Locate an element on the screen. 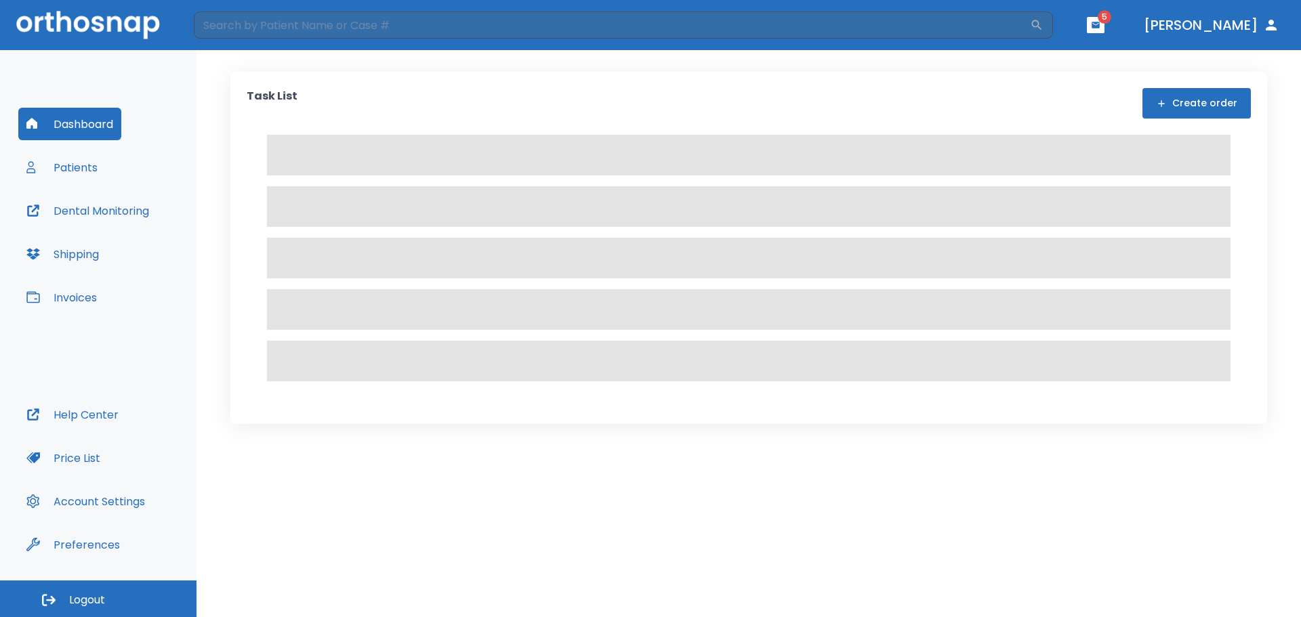  button: Help Center is located at coordinates (72, 415).